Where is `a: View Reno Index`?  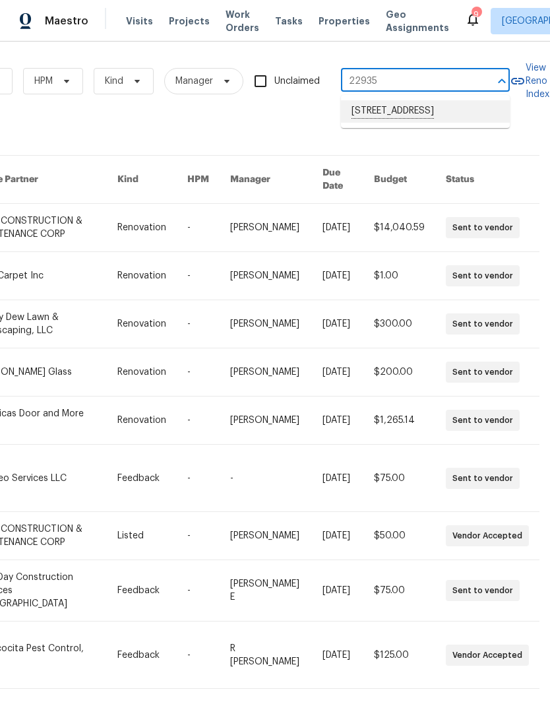 a: View Reno Index is located at coordinates (530, 81).